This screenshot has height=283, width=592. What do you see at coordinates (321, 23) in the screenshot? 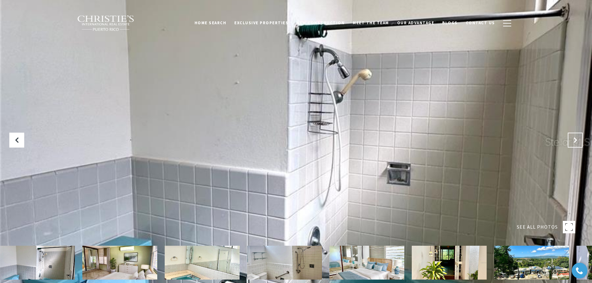
I see `a: New Construction` at bounding box center [321, 23].